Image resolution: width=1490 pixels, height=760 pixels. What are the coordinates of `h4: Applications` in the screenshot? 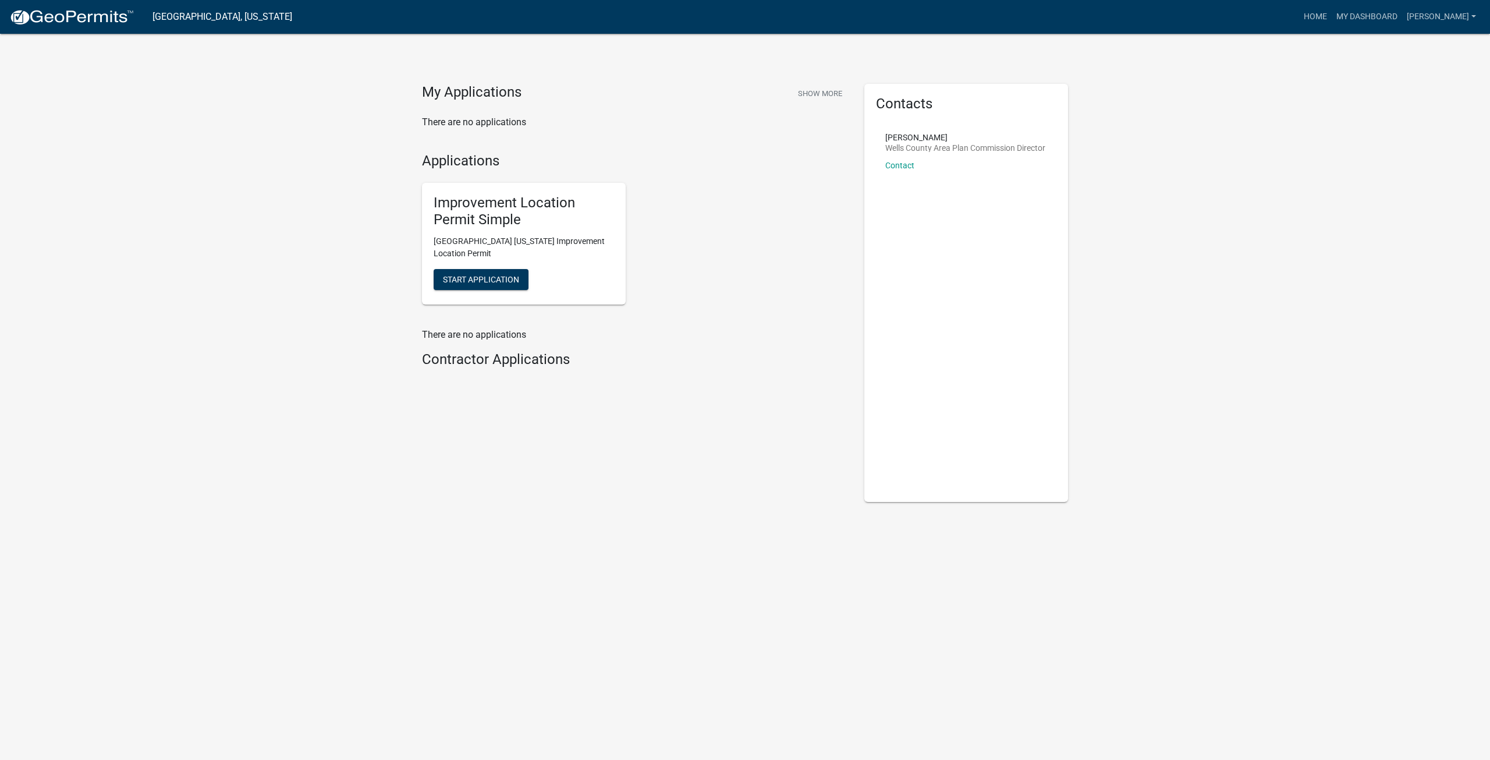 It's located at (635, 161).